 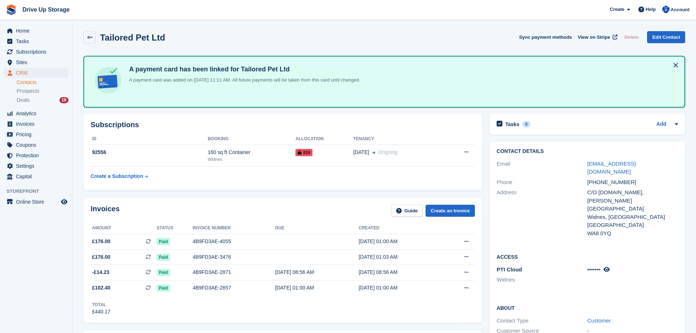 What do you see at coordinates (526, 124) in the screenshot?
I see `div: 0` at bounding box center [526, 124].